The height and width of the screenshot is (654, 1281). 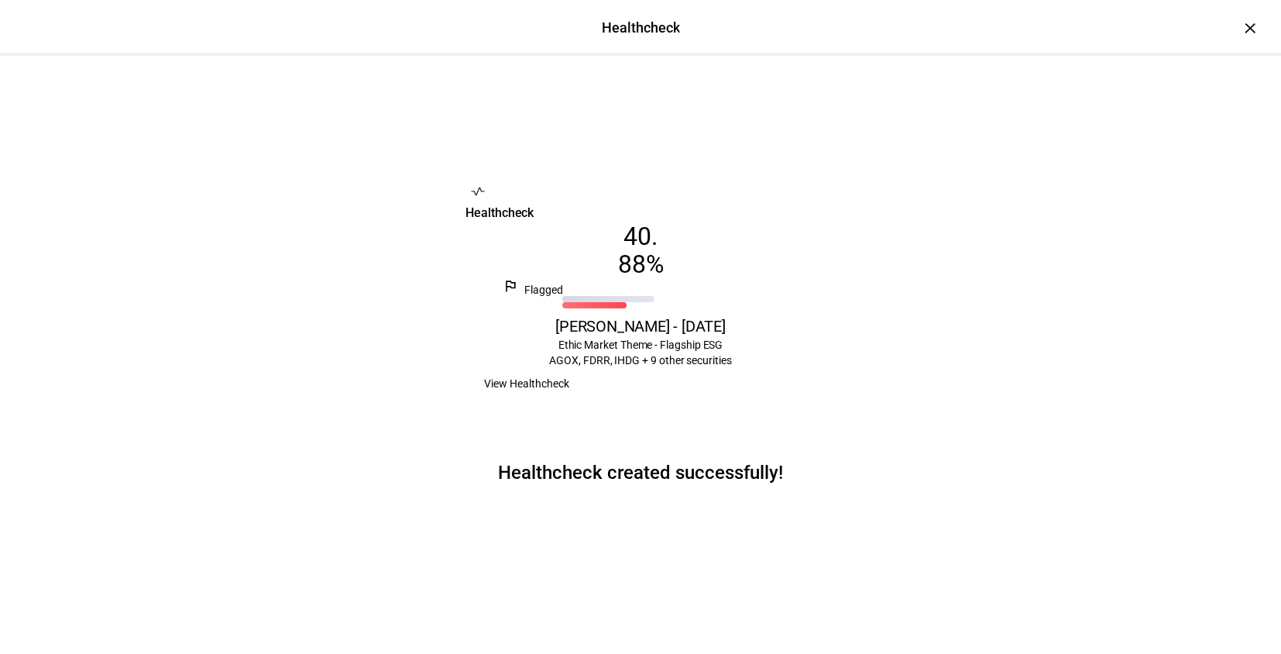 I want to click on mat-icon: outlined_flag, so click(x=510, y=286).